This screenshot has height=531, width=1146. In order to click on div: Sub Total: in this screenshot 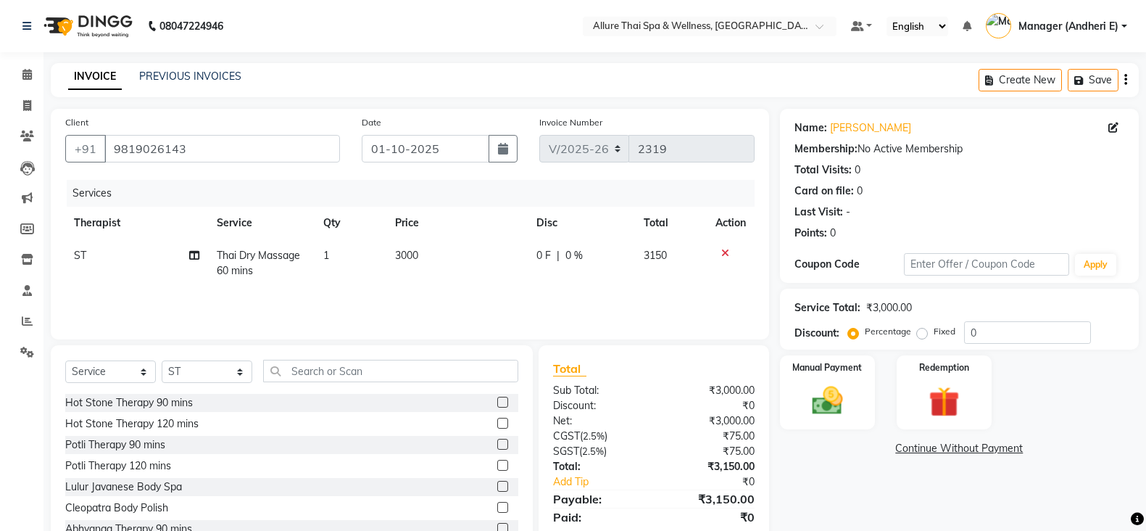, I will do `click(598, 390)`.